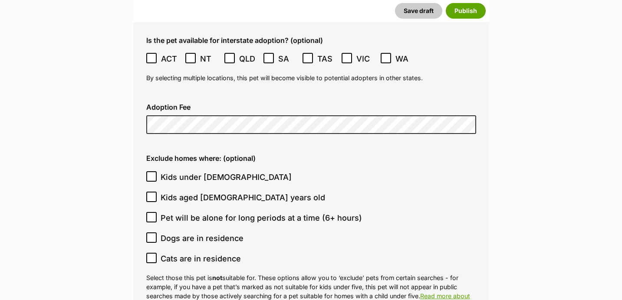 This screenshot has width=622, height=300. I want to click on span: WA, so click(405, 59).